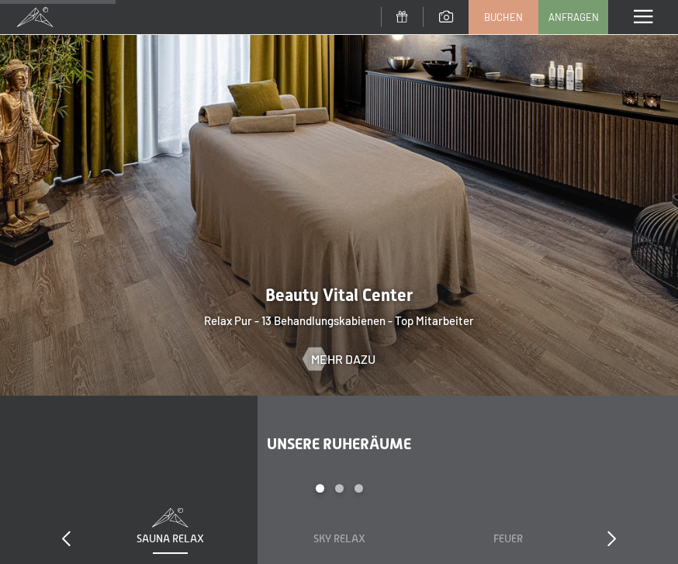  What do you see at coordinates (339, 488) in the screenshot?
I see `div: Carousel Page 2` at bounding box center [339, 488].